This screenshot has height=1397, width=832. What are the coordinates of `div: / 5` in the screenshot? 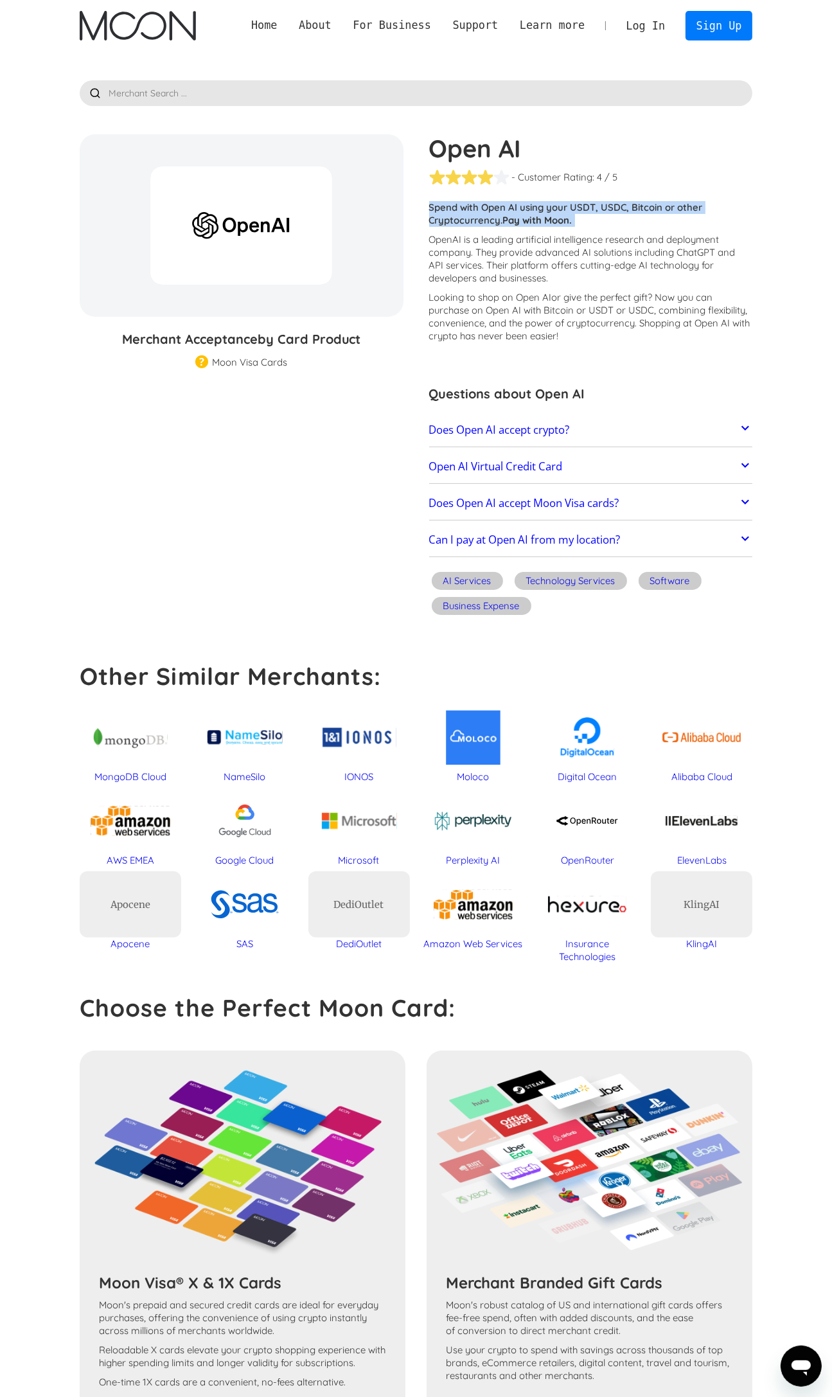 It's located at (612, 177).